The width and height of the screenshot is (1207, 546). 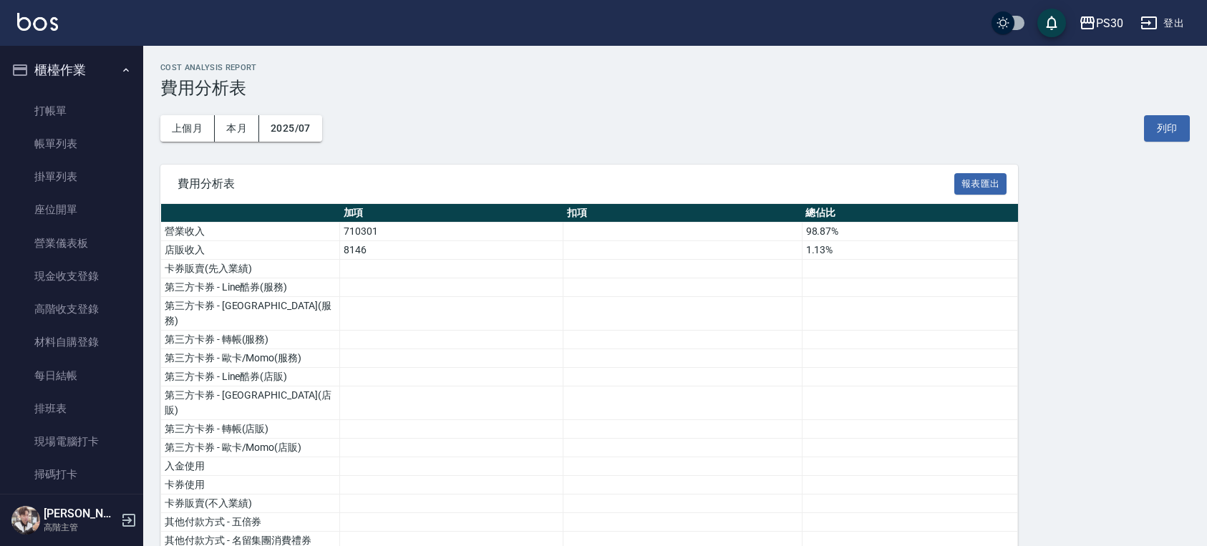 I want to click on td: 卡券使用, so click(x=251, y=485).